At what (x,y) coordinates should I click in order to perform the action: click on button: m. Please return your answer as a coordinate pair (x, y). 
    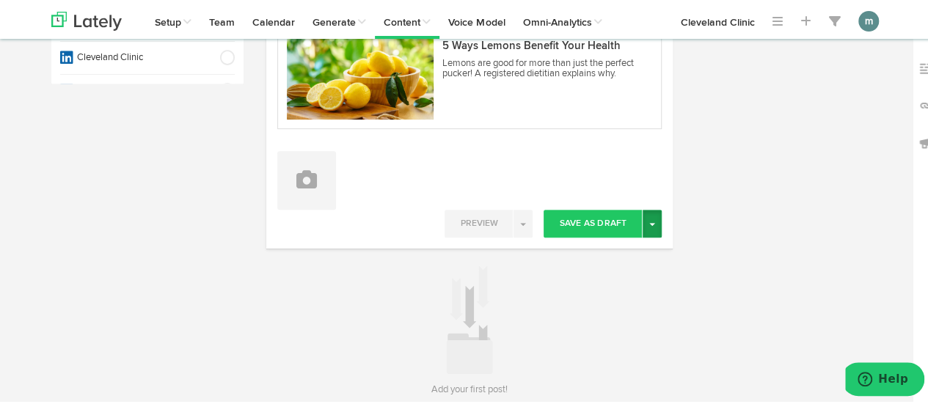
    Looking at the image, I should click on (869, 19).